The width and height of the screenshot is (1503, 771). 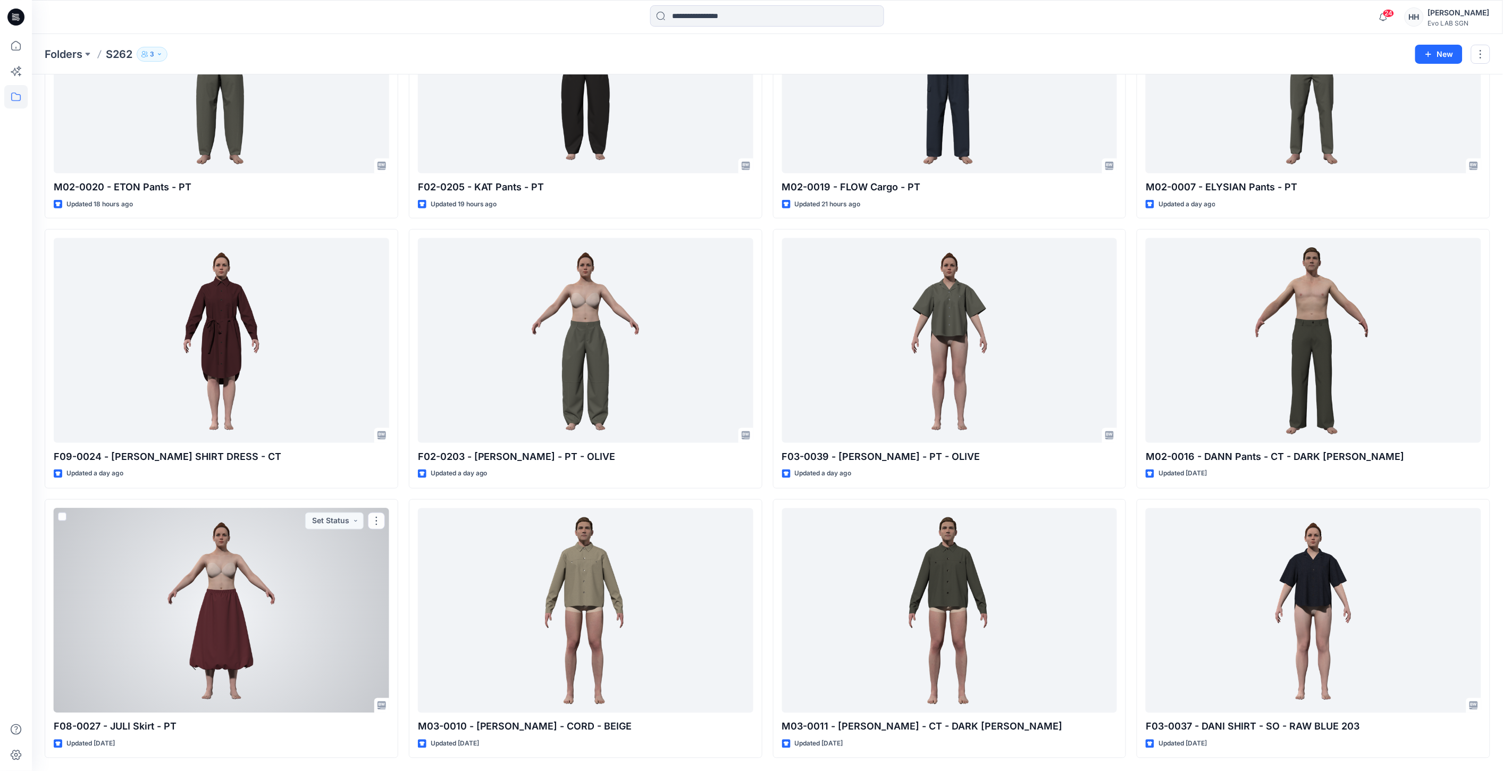 I want to click on button: 3, so click(x=152, y=54).